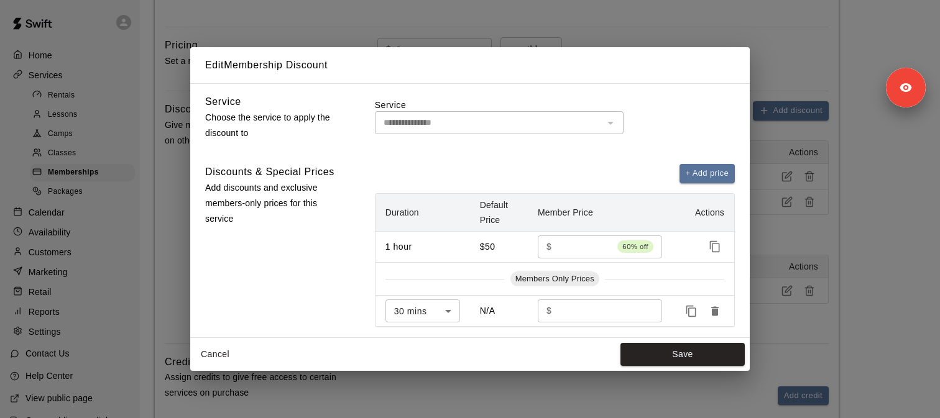  I want to click on th: Member Price, so click(600, 213).